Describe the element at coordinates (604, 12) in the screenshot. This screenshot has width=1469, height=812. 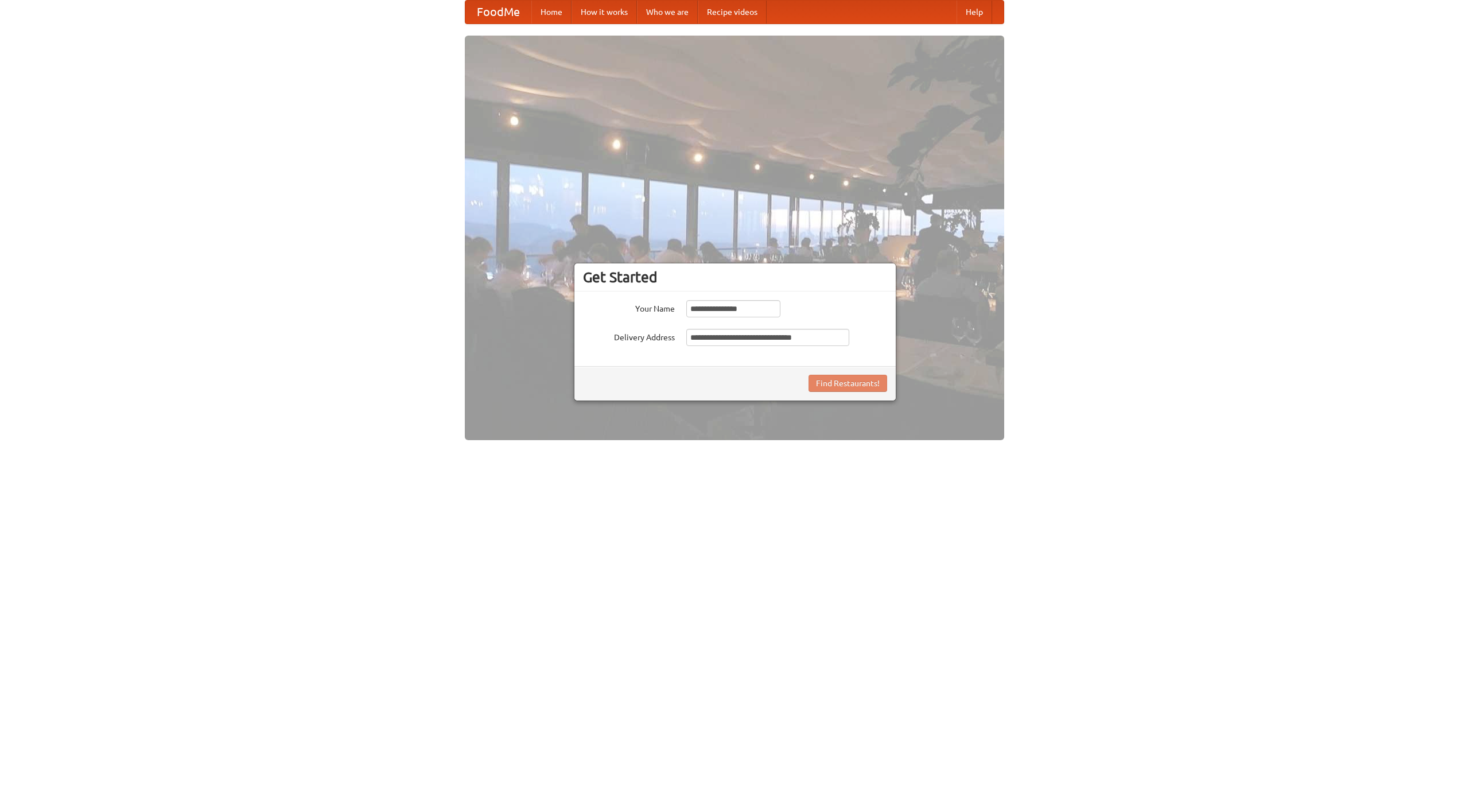
I see `a: How it works` at that location.